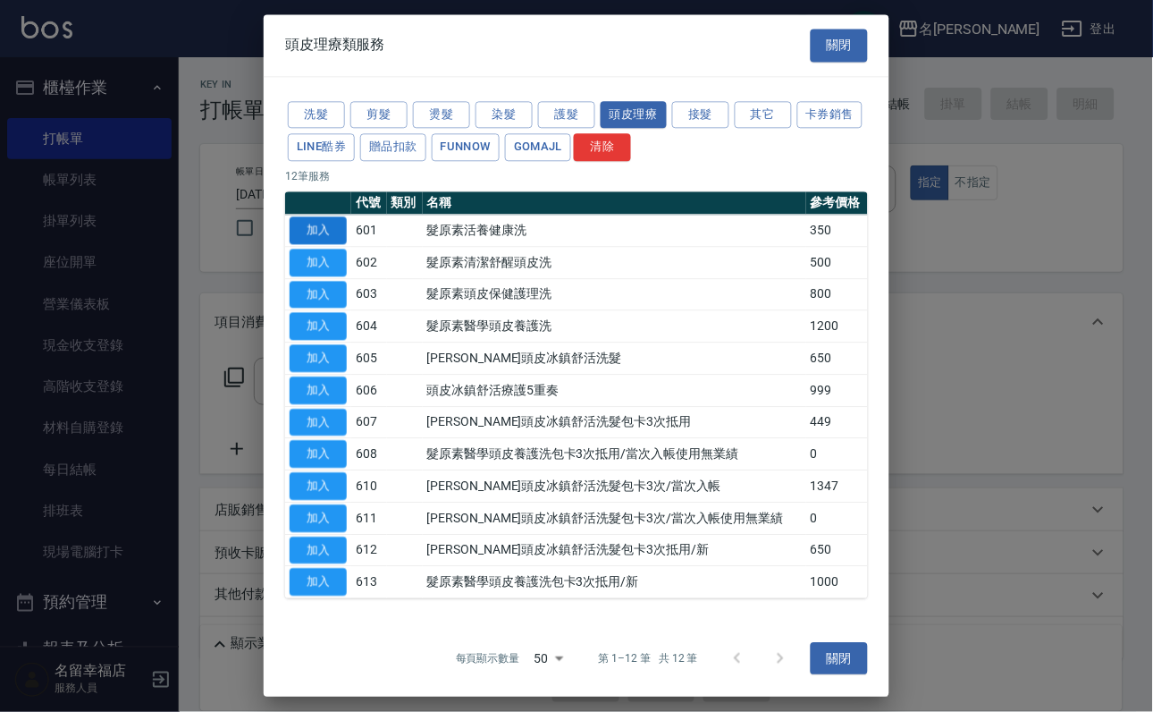  What do you see at coordinates (701, 114) in the screenshot?
I see `button: 接髮` at bounding box center [701, 114].